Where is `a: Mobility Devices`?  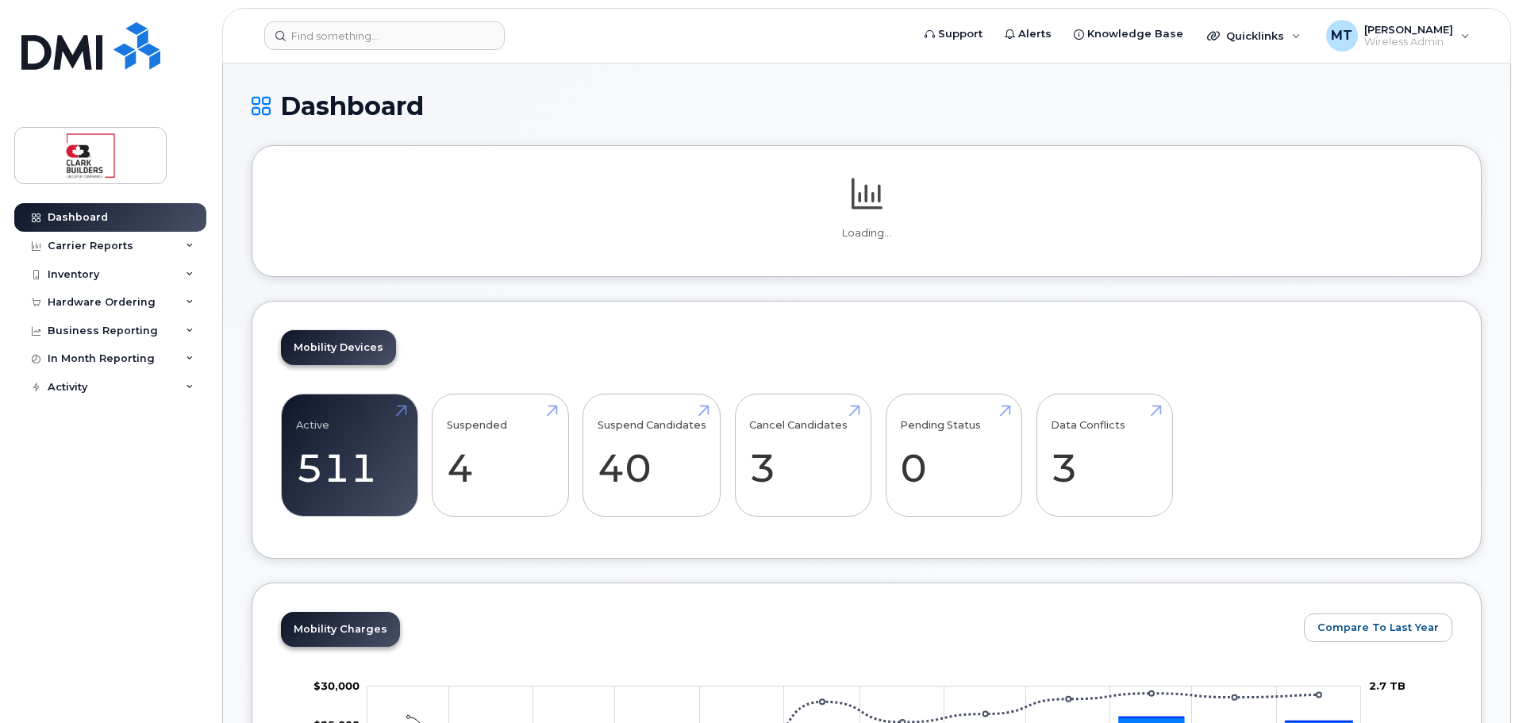 a: Mobility Devices is located at coordinates (338, 348).